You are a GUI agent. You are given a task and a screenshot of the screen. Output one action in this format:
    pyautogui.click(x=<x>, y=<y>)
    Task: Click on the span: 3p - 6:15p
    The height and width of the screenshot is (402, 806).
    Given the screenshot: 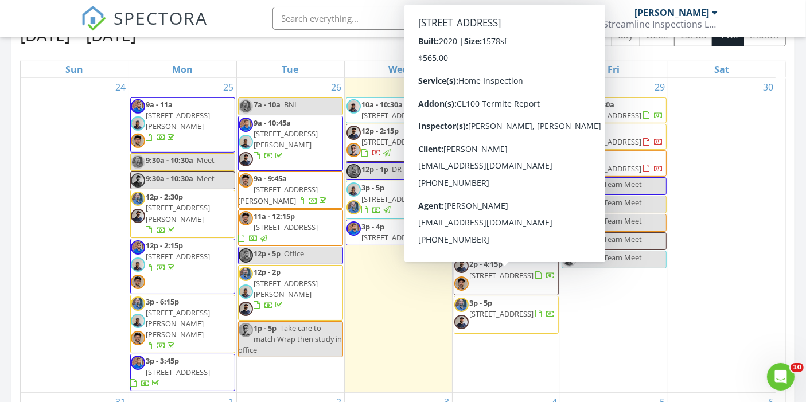 What is the action you would take?
    pyautogui.click(x=163, y=302)
    